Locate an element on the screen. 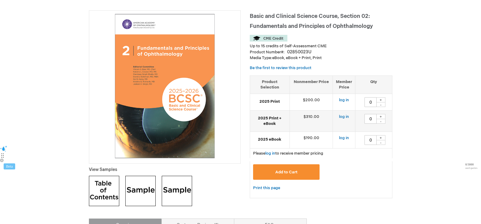 This screenshot has height=224, width=481. th: Product Selection is located at coordinates (270, 85).